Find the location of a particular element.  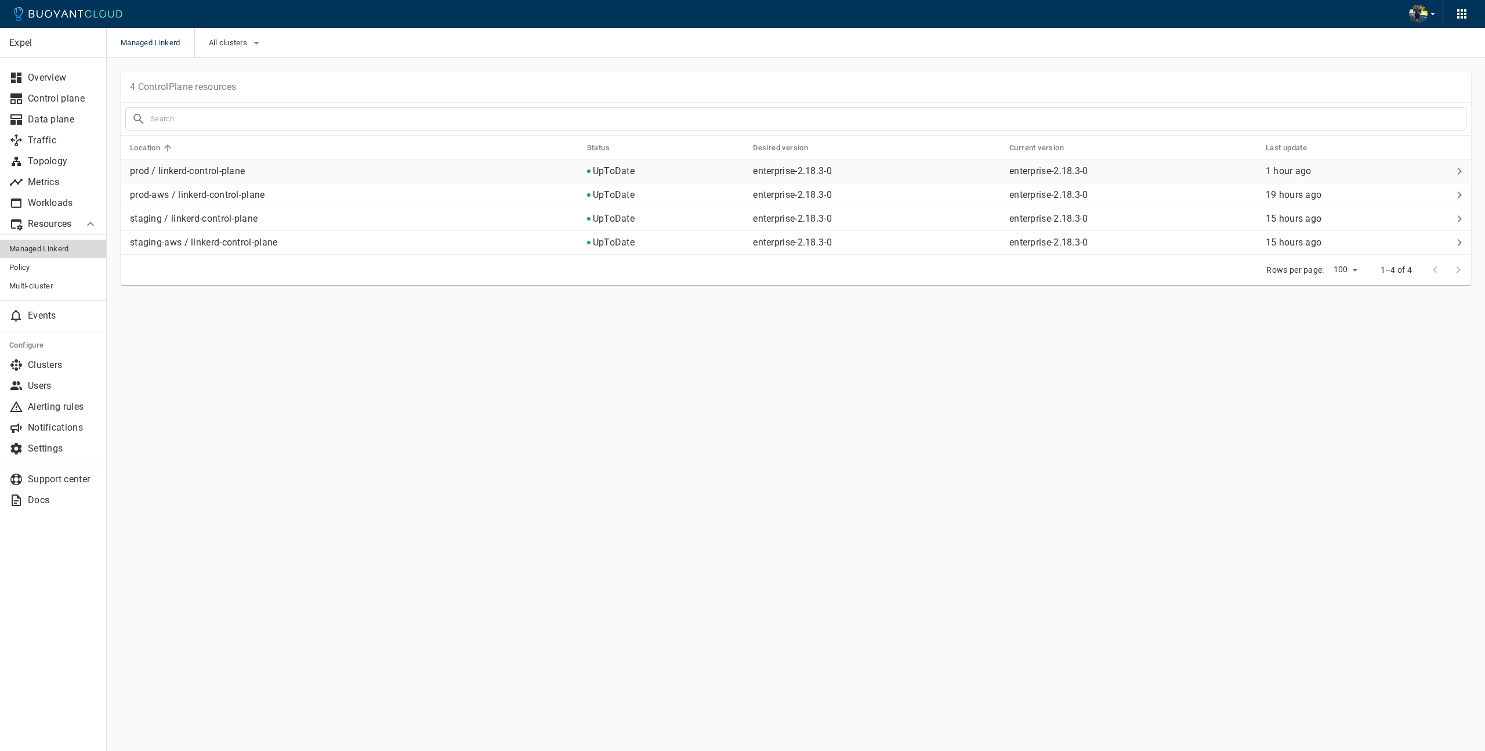

p: Users is located at coordinates (63, 386).